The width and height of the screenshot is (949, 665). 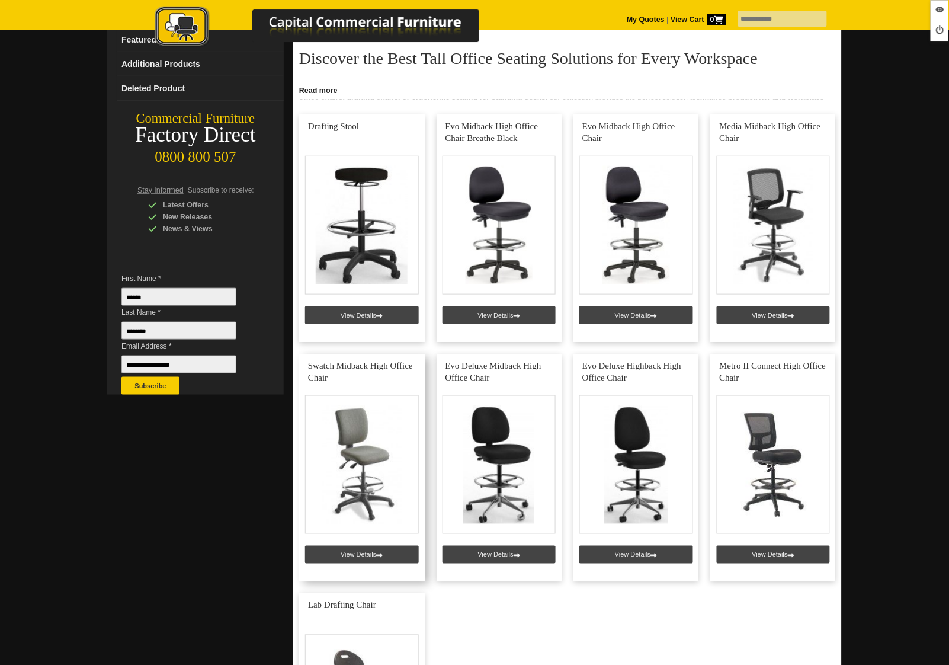 What do you see at coordinates (204, 205) in the screenshot?
I see `div: Latest Offers` at bounding box center [204, 205].